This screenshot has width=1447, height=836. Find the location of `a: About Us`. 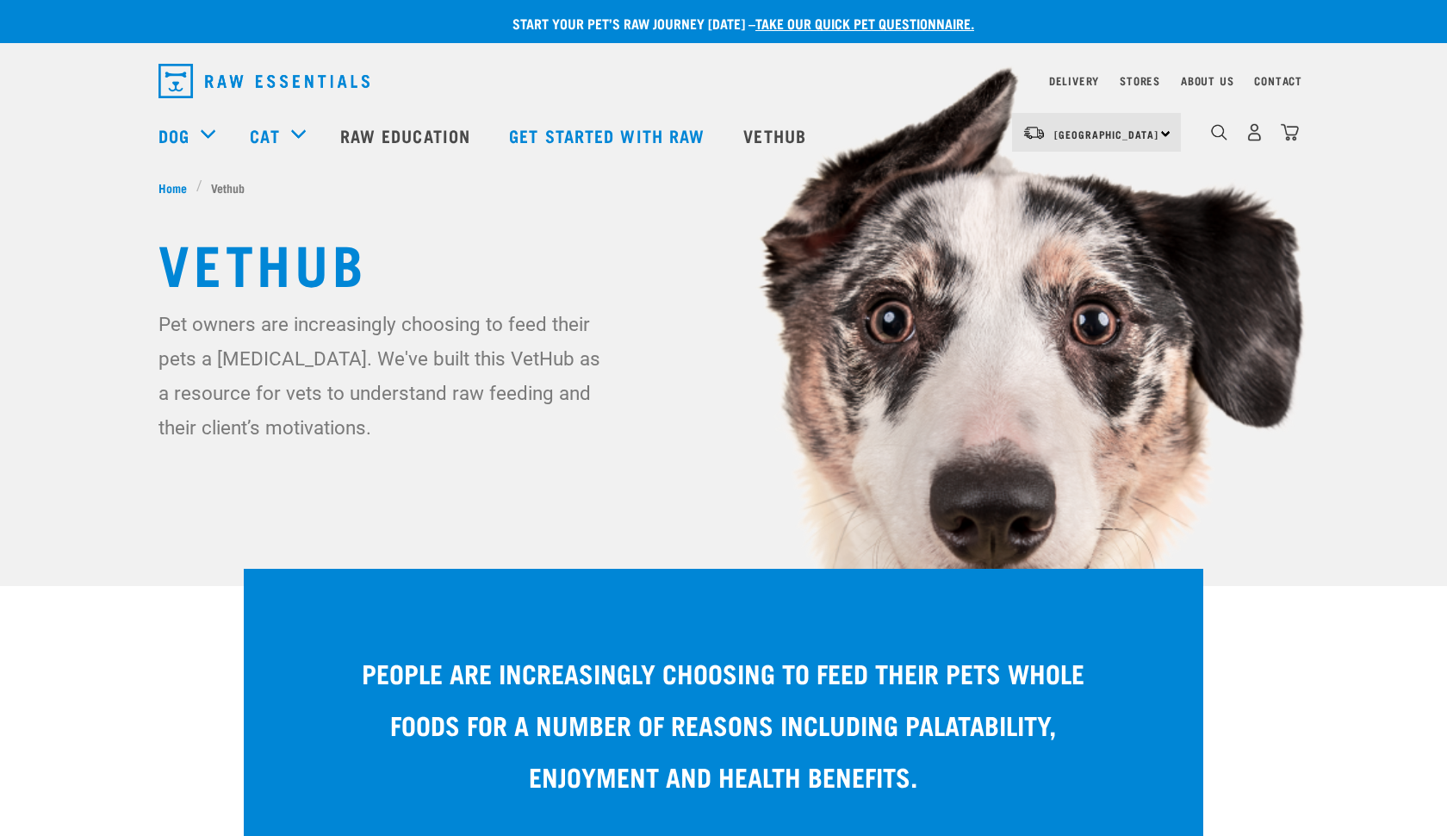

a: About Us is located at coordinates (1207, 80).